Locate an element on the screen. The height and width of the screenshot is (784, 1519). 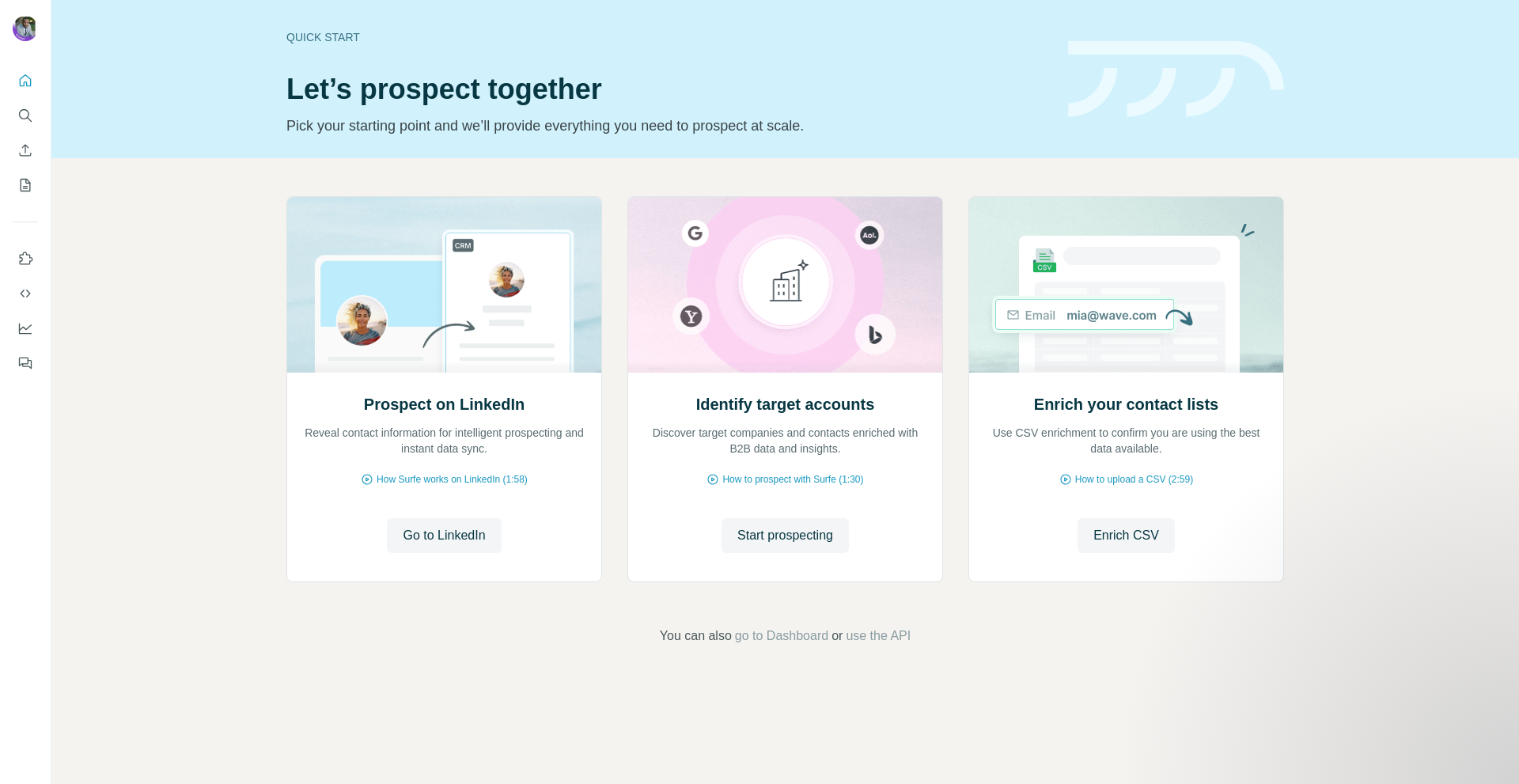
img: banner is located at coordinates (1176, 79).